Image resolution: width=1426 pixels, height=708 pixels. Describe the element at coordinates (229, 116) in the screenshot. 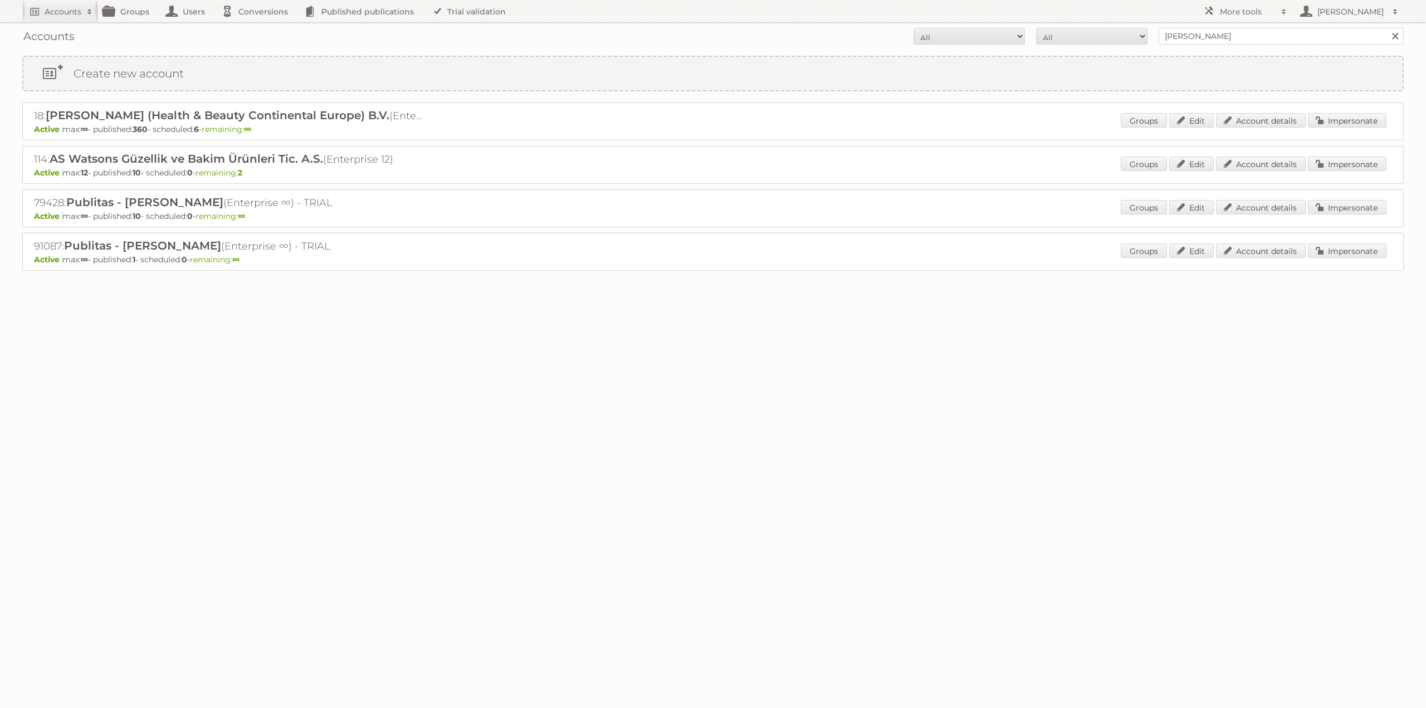

I see `h2: 18: (Enterprise ∞)` at that location.